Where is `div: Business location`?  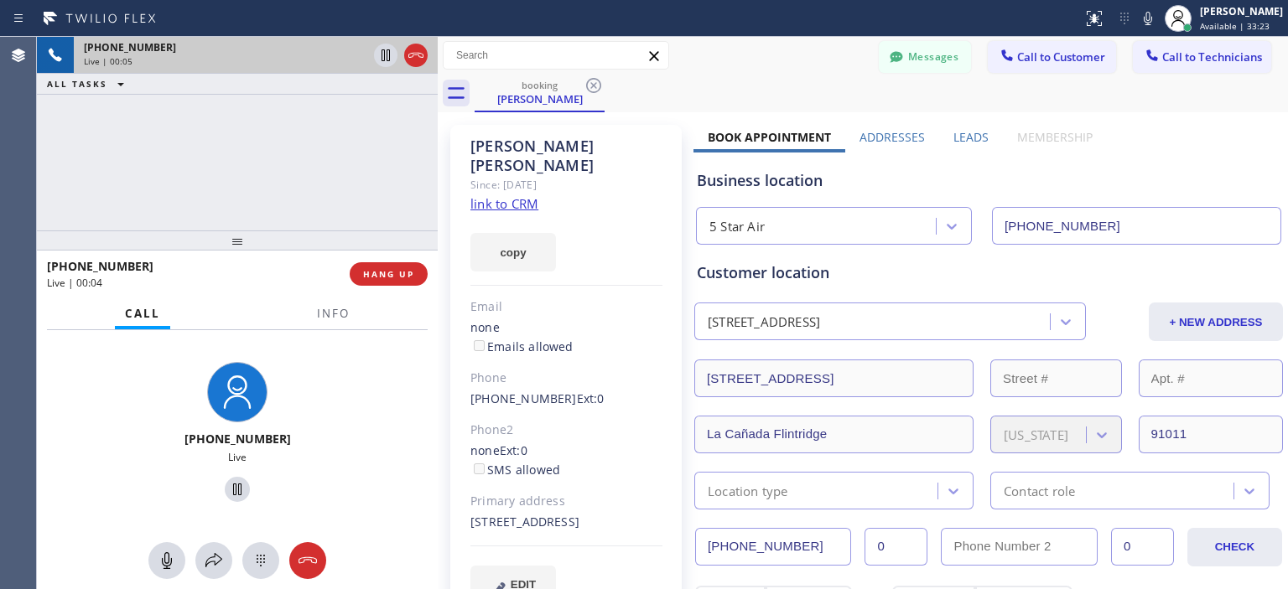 div: Business location is located at coordinates (988, 180).